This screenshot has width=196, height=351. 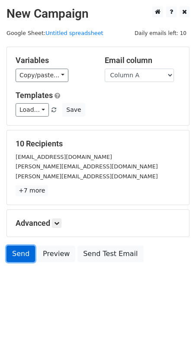 What do you see at coordinates (54, 61) in the screenshot?
I see `h5: Variables` at bounding box center [54, 61].